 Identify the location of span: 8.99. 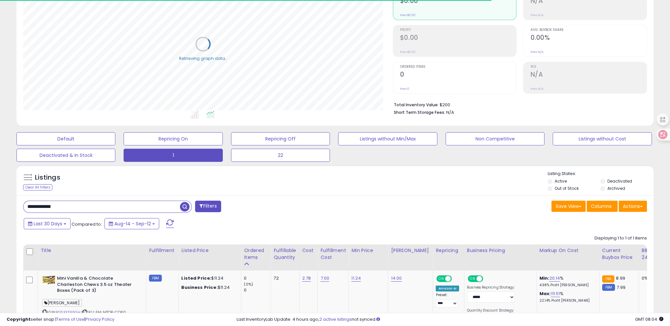
(620, 278).